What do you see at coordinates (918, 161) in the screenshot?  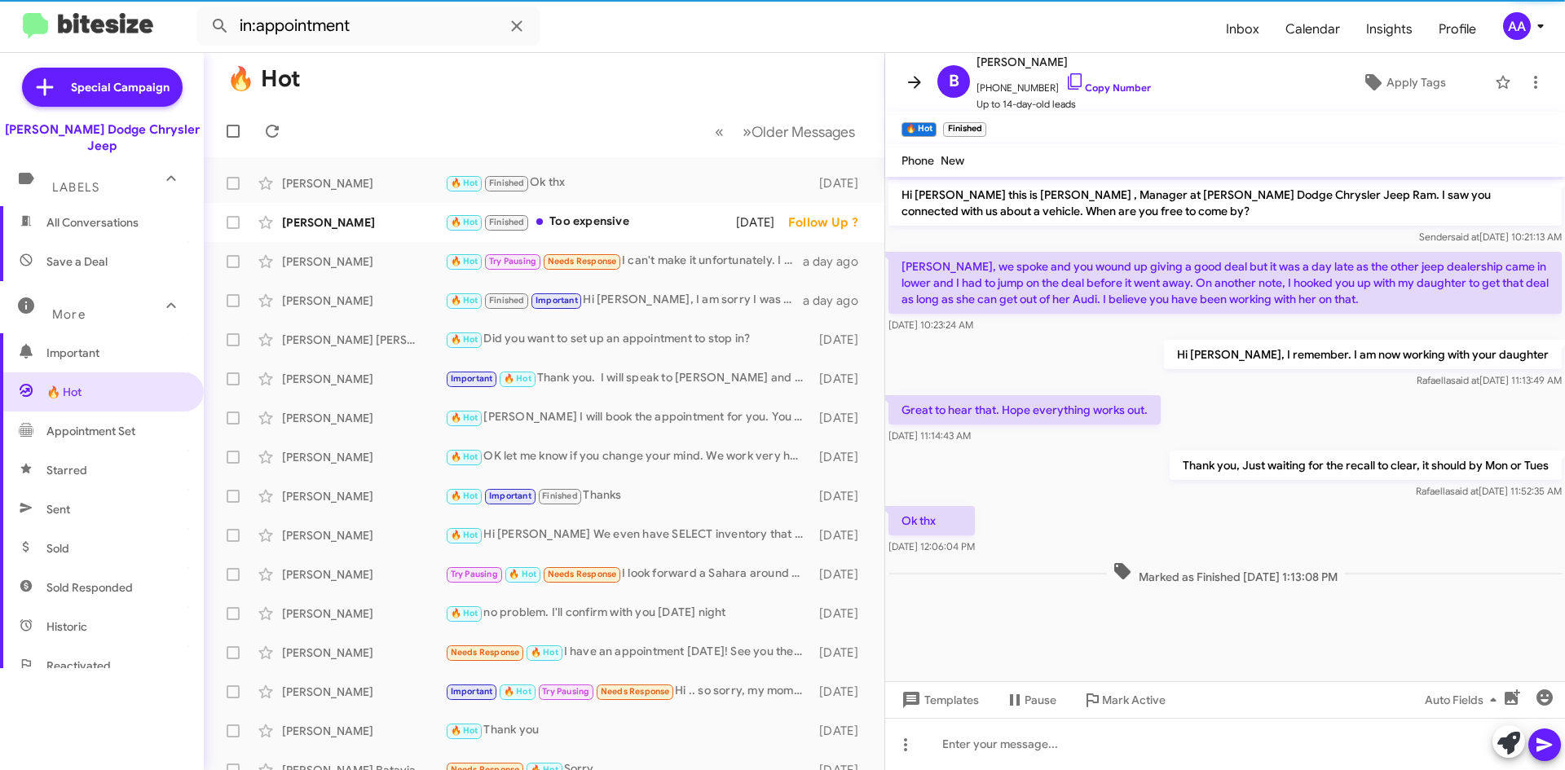 I see `span: Phone` at bounding box center [918, 161].